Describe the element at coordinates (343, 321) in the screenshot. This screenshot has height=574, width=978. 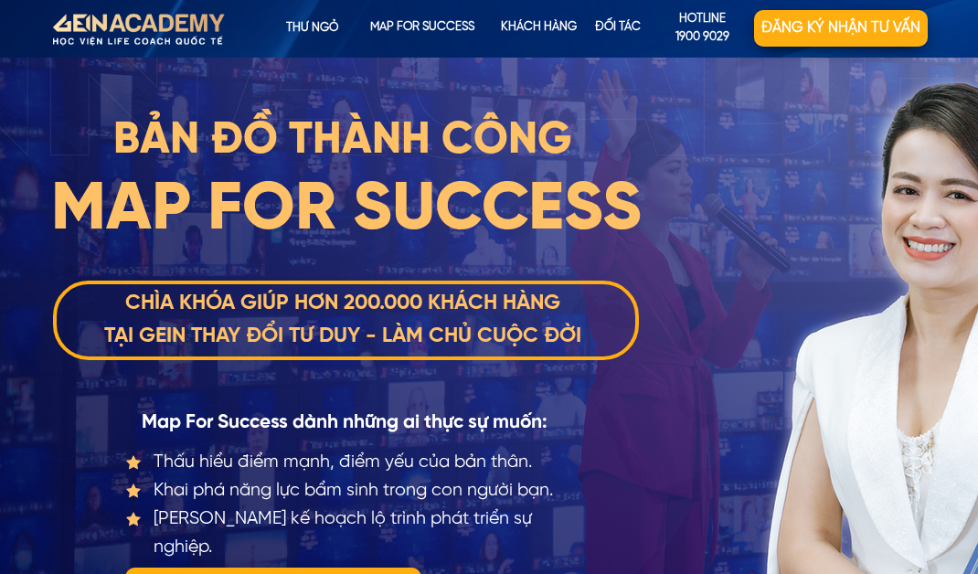
I see `h3: CHÌA KHÓA GIÚP HƠN 200.000 KHÁCH HÀNG TẠI GEIN THAY ĐỔI TƯ DUY - LÀM CHỦ CUỘC ĐỜI` at that location.